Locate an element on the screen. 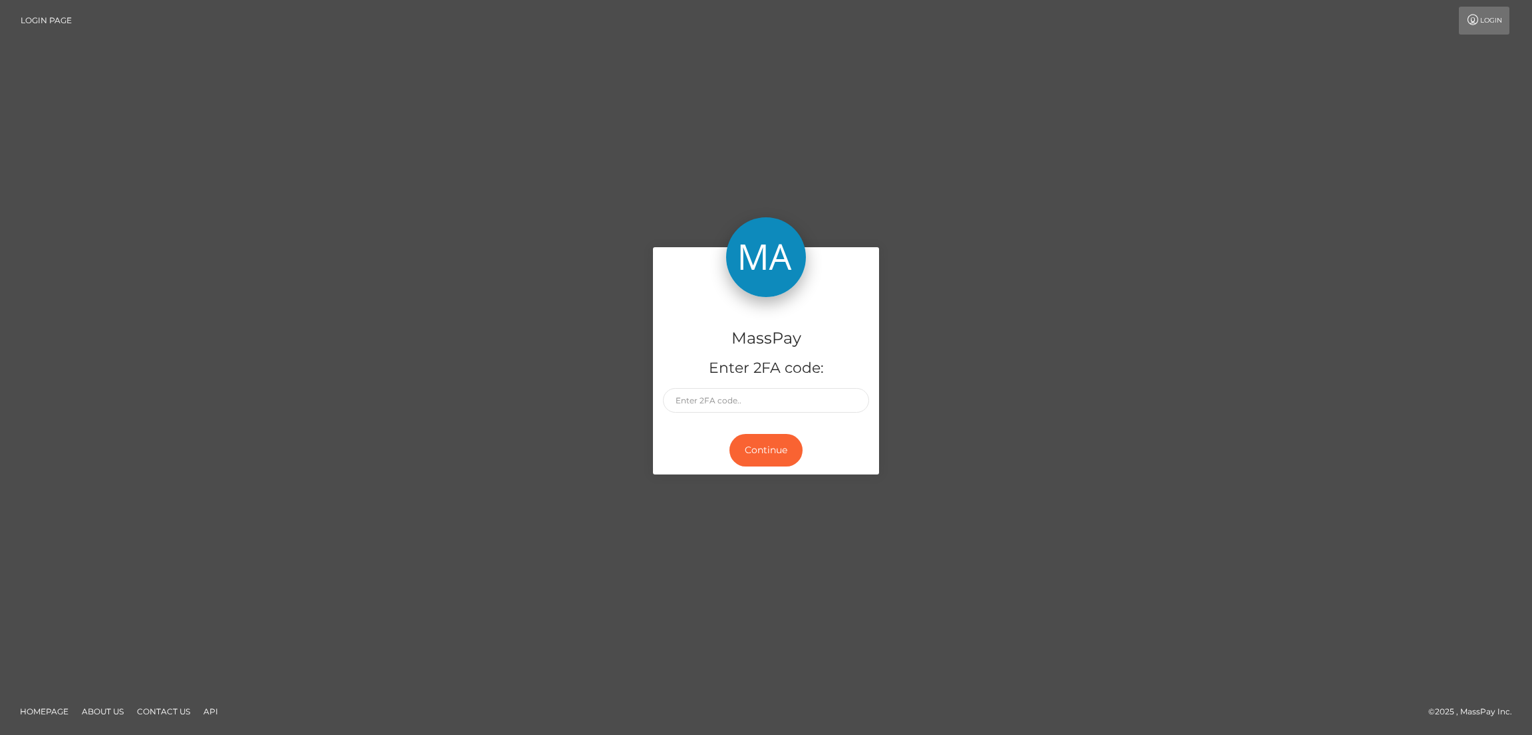 The height and width of the screenshot is (735, 1532). h5: Enter 2FA code: is located at coordinates (766, 368).